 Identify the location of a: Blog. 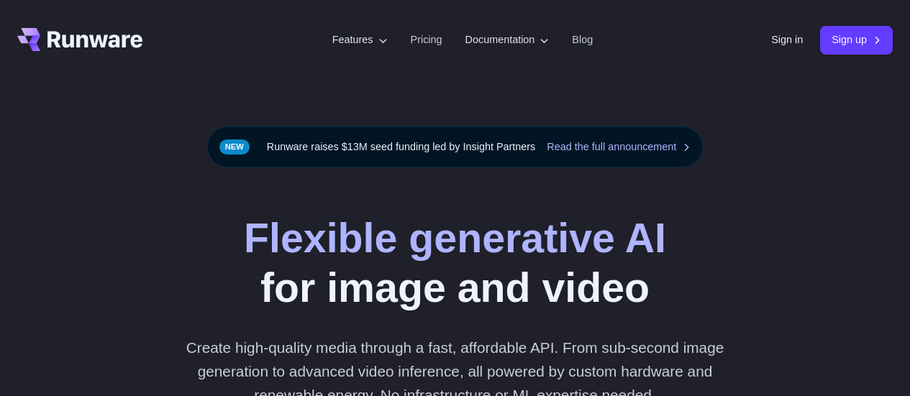
(582, 40).